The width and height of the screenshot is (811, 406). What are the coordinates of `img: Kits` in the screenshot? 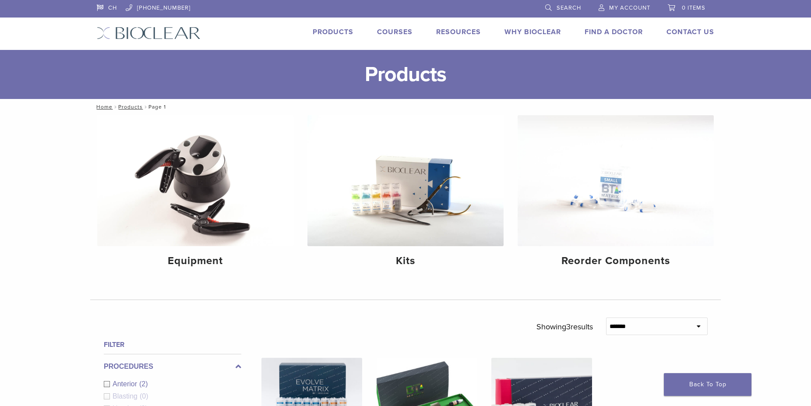 It's located at (406, 180).